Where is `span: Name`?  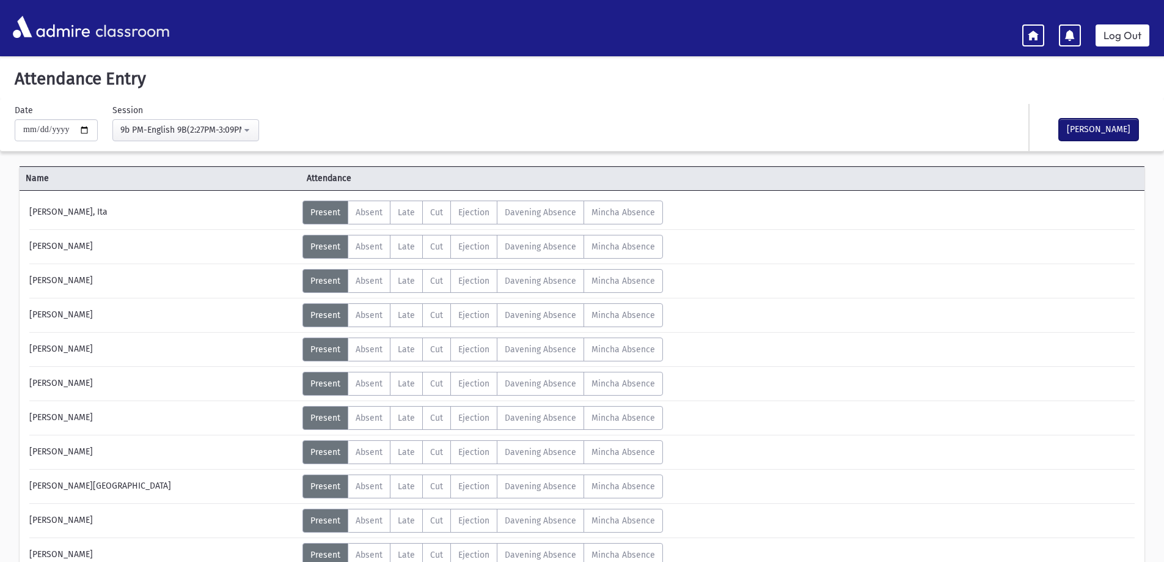 span: Name is located at coordinates (160, 178).